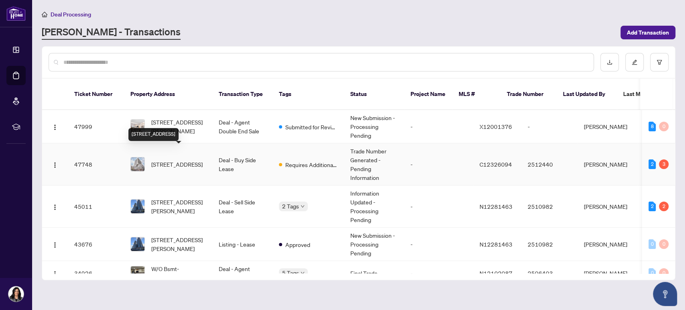 The width and height of the screenshot is (685, 310). What do you see at coordinates (549, 273) in the screenshot?
I see `td: 2506403` at bounding box center [549, 273].